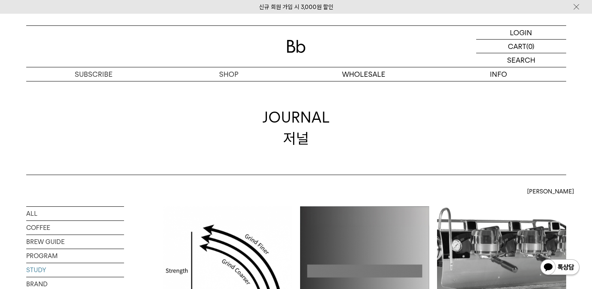 This screenshot has height=289, width=592. What do you see at coordinates (517, 46) in the screenshot?
I see `p: CART` at bounding box center [517, 46].